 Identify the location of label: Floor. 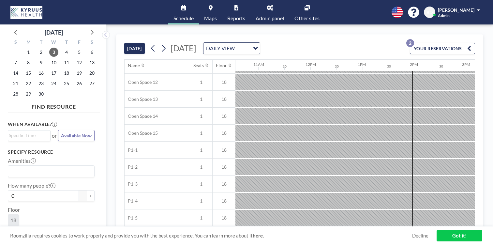
(14, 210).